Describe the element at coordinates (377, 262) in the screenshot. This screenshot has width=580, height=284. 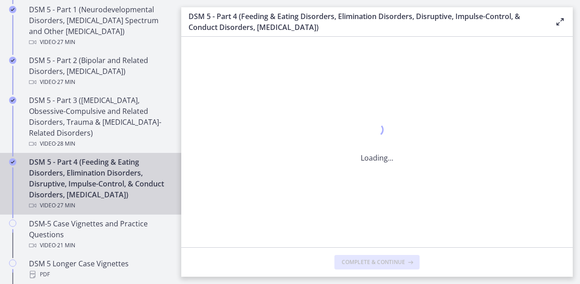
I see `button: Complete & continue` at that location.